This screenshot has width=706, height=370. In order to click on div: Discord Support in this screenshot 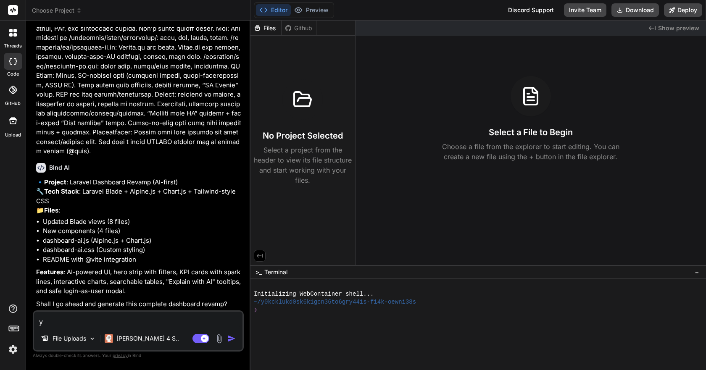, I will do `click(531, 10)`.